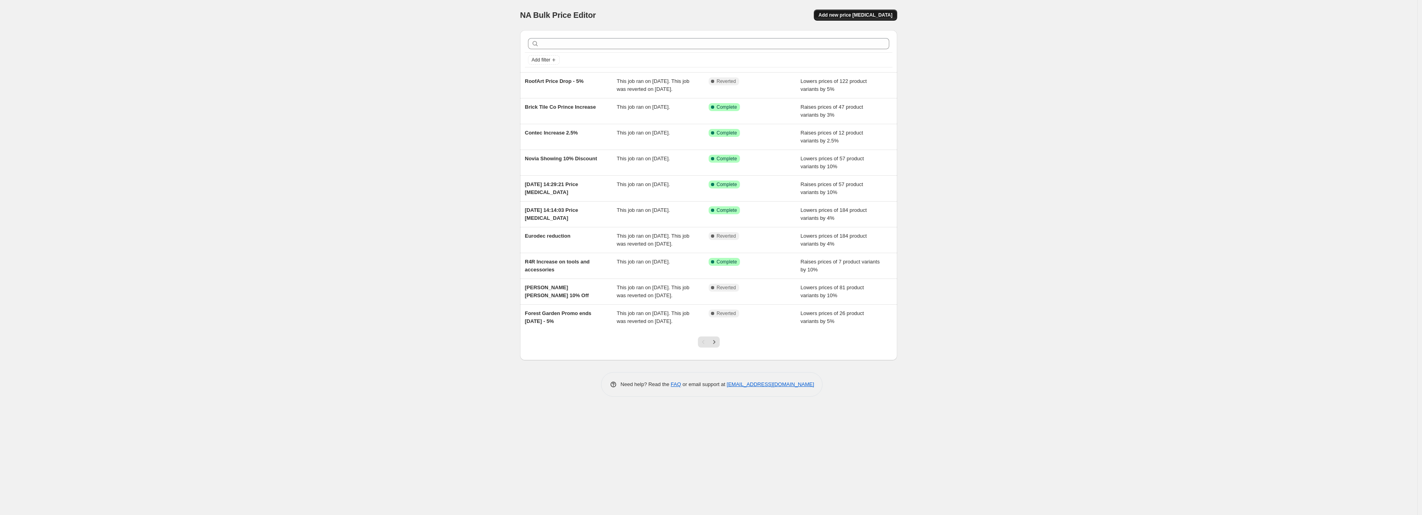 Image resolution: width=1422 pixels, height=515 pixels. Describe the element at coordinates (833, 291) in the screenshot. I see `span: Lowers prices of 81 product variants by 10%` at that location.